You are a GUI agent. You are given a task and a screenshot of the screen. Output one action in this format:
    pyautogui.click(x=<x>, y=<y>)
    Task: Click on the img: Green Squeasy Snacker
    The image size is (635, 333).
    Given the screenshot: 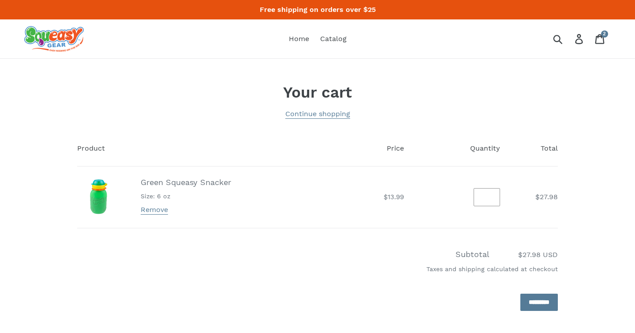 What is the action you would take?
    pyautogui.click(x=98, y=197)
    